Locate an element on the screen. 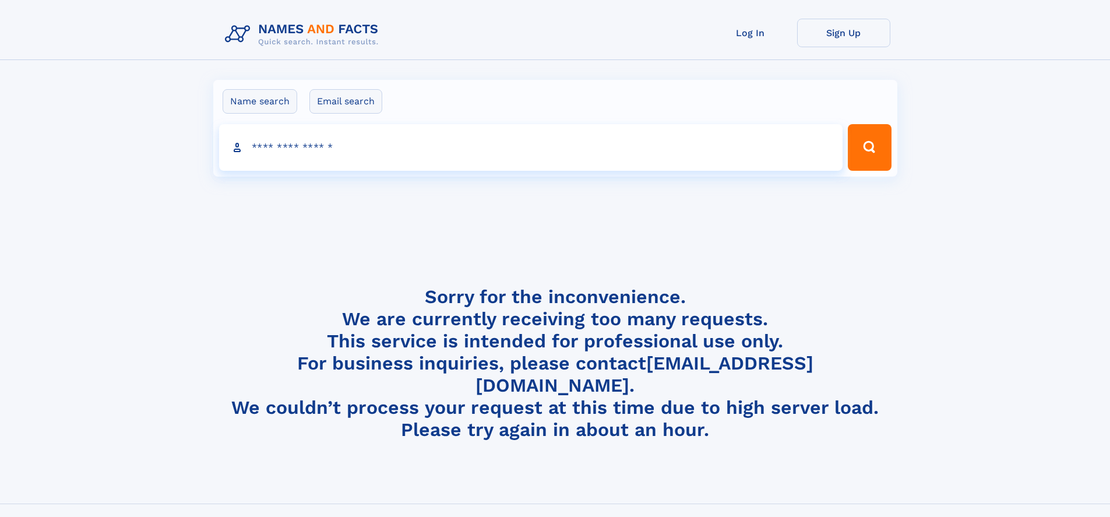  h4: Sorry for the inconvenience. We are currently receiving too many requests. This service is intend... is located at coordinates (555, 363).